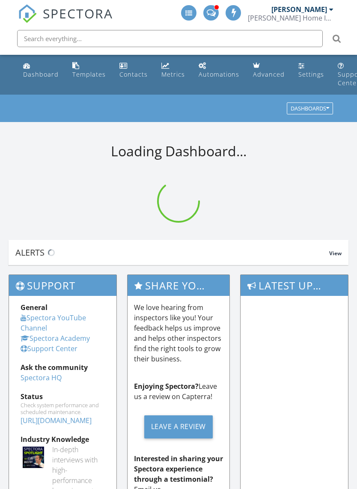 Image resolution: width=357 pixels, height=489 pixels. What do you see at coordinates (78, 13) in the screenshot?
I see `span: SPECTORA` at bounding box center [78, 13].